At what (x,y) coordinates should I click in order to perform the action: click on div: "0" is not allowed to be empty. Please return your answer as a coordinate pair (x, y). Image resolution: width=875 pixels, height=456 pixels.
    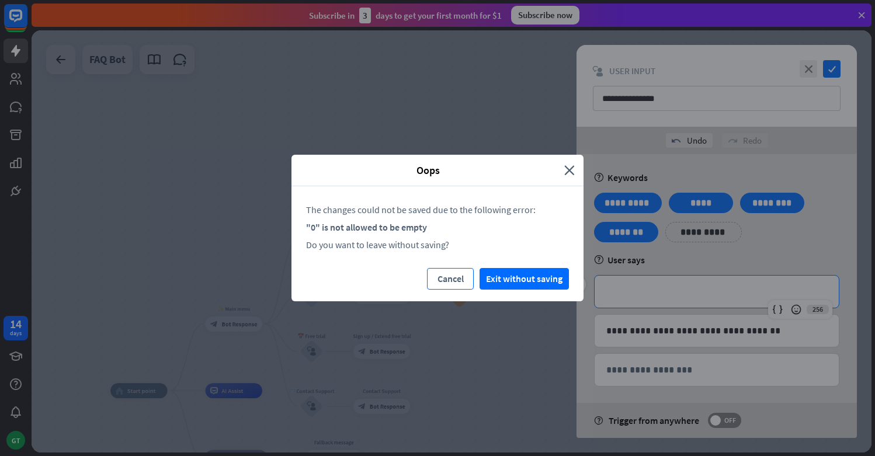
    Looking at the image, I should click on (438, 227).